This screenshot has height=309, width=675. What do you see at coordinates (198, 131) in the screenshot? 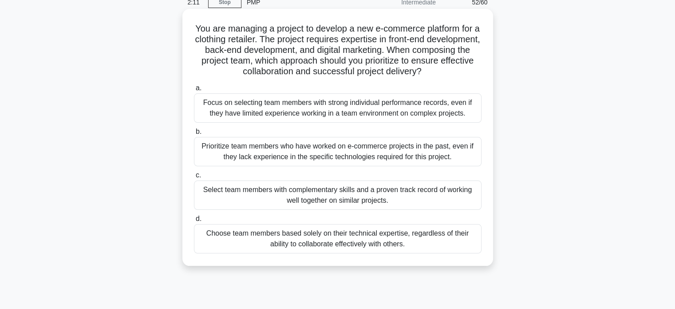
I see `span: b.` at bounding box center [198, 131].